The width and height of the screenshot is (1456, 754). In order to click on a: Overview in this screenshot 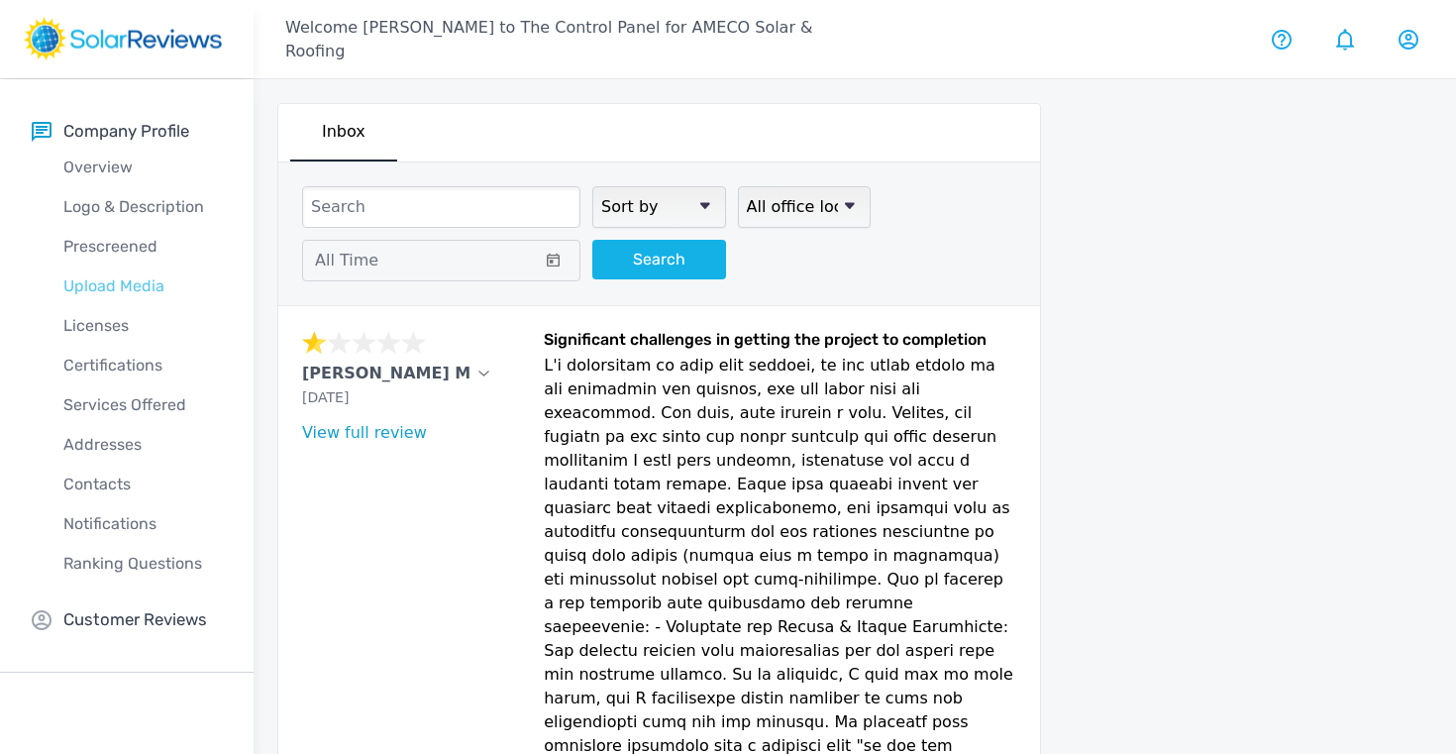, I will do `click(143, 167)`.